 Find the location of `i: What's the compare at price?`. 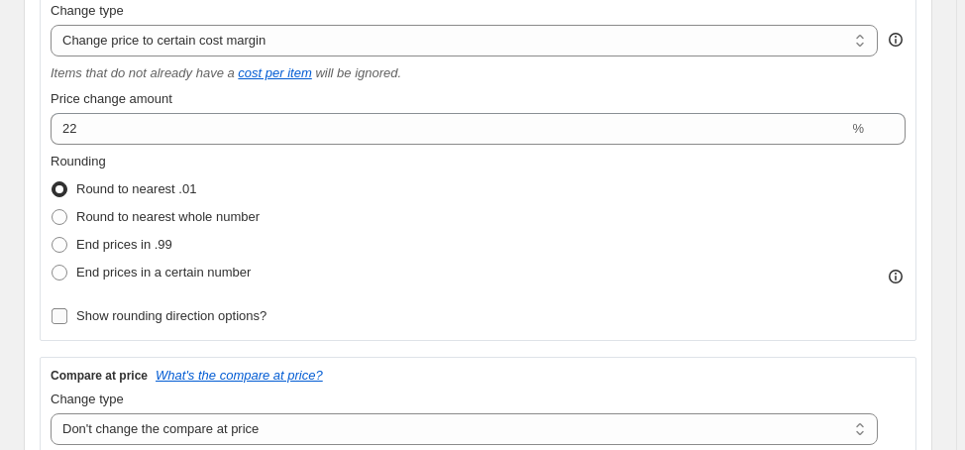

i: What's the compare at price? is located at coordinates (239, 375).